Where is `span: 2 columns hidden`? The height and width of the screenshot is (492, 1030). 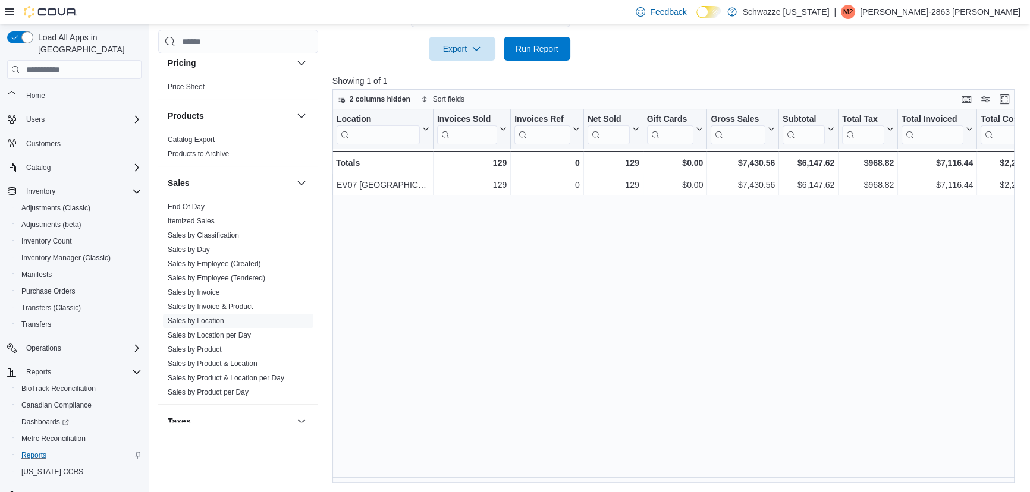 span: 2 columns hidden is located at coordinates (380, 99).